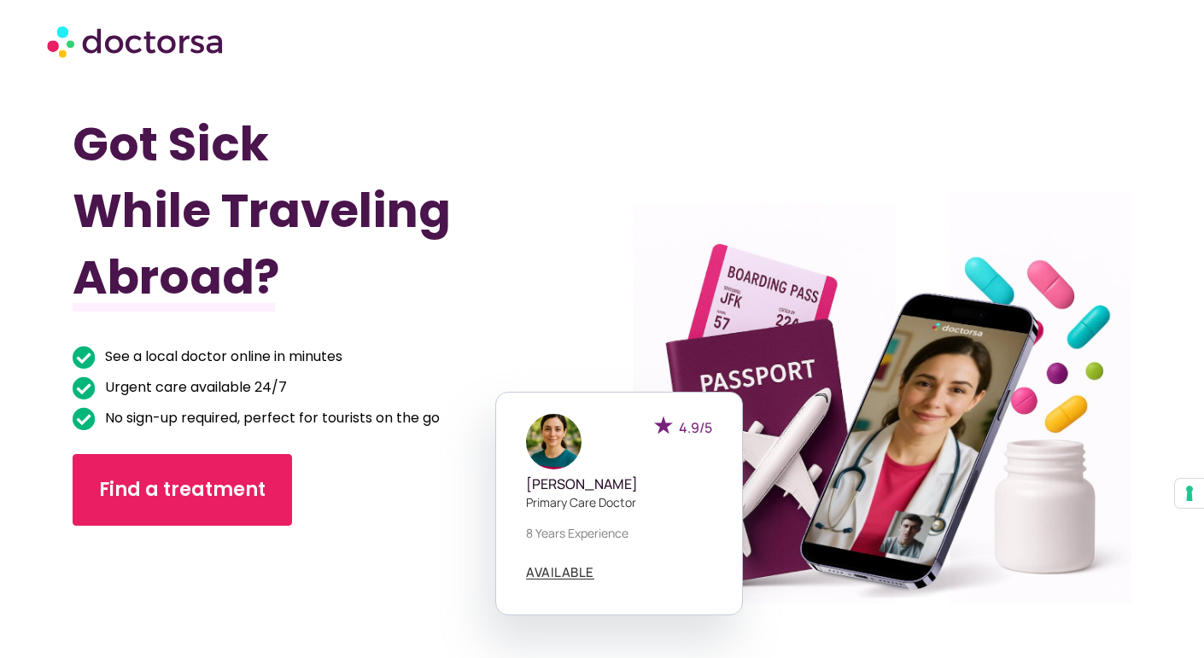 The image size is (1204, 658). Describe the element at coordinates (270, 418) in the screenshot. I see `span: No sign-up required, perfect for tourists on the go` at that location.